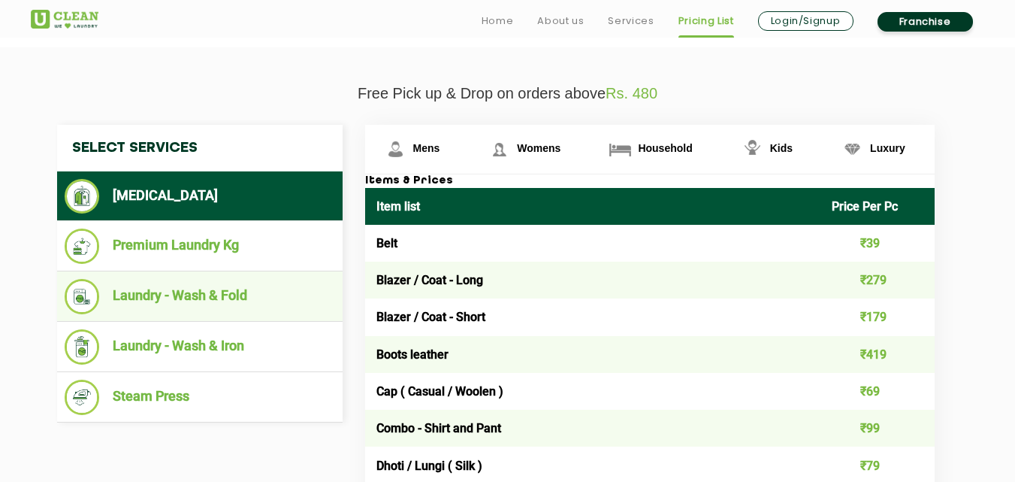 The height and width of the screenshot is (482, 1015). Describe the element at coordinates (200, 346) in the screenshot. I see `li: Laundry - Wash & Iron` at that location.